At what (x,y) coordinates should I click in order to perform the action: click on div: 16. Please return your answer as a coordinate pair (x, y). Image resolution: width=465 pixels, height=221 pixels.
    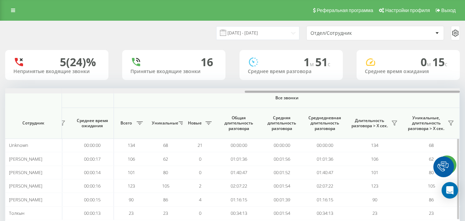
    Looking at the image, I should click on (207, 62).